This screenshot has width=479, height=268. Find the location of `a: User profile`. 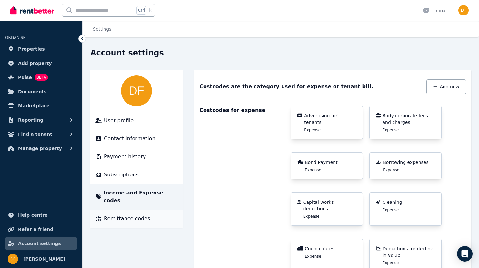

a: User profile is located at coordinates (136, 121).